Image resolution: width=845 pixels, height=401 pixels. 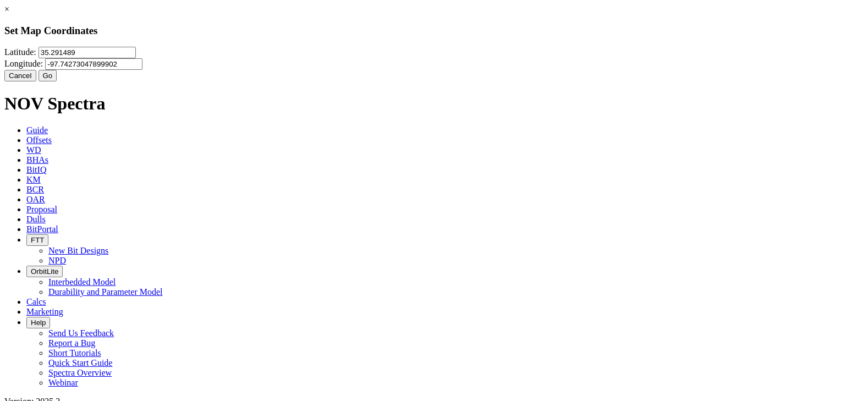 What do you see at coordinates (20, 52) in the screenshot?
I see `label: Latitude:` at bounding box center [20, 52].